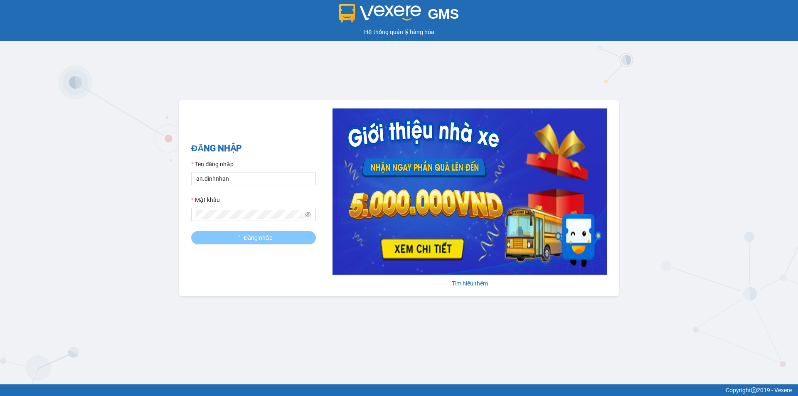 This screenshot has width=798, height=396. Describe the element at coordinates (239, 238) in the screenshot. I see `span: loading` at that location.